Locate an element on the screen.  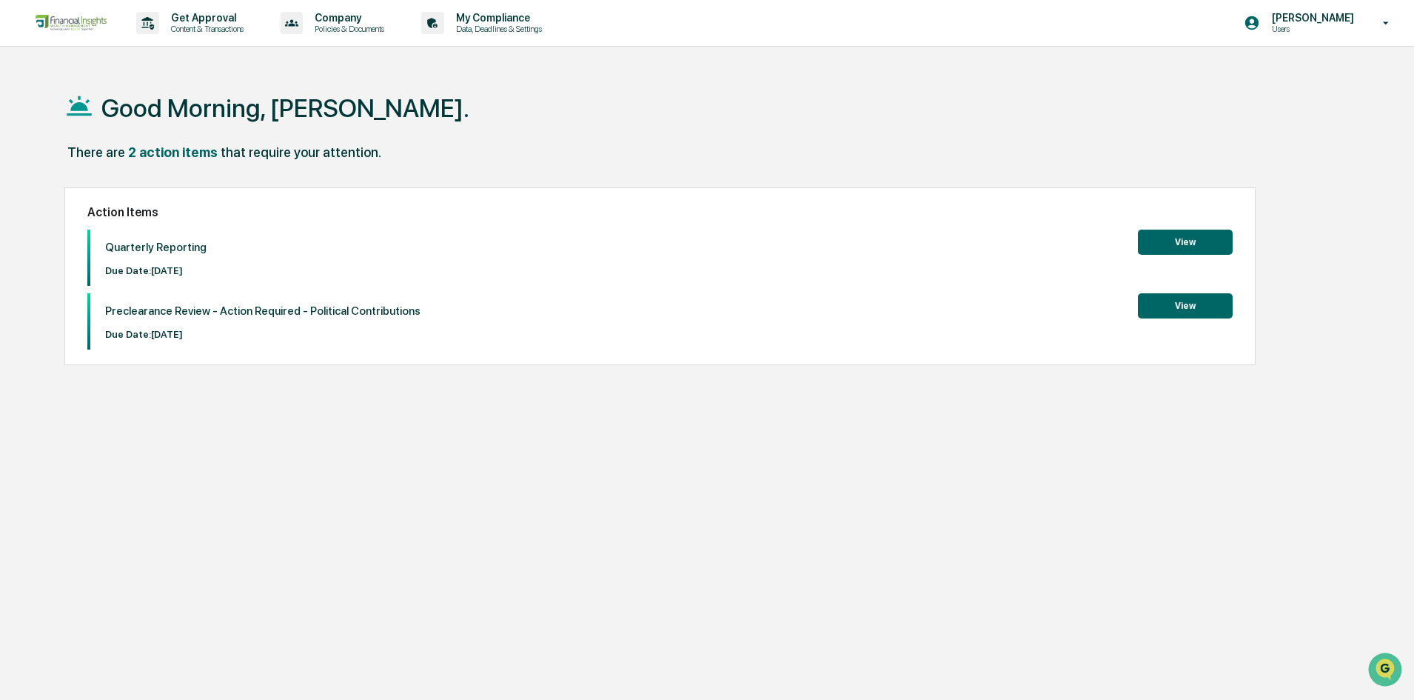
span: Attestations is located at coordinates (152, 194).